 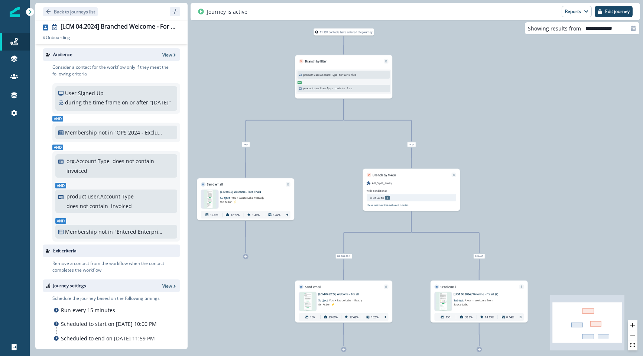 I want to click on div: Default, so click(x=479, y=256).